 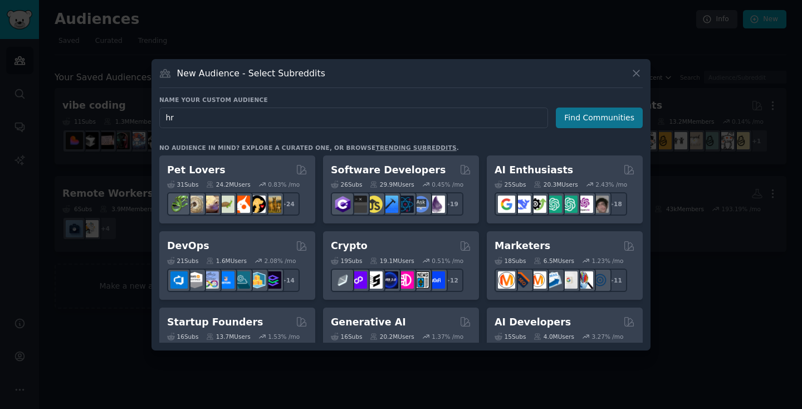 What do you see at coordinates (553, 204) in the screenshot?
I see `img: chatgpt_promptDesign` at bounding box center [553, 204].